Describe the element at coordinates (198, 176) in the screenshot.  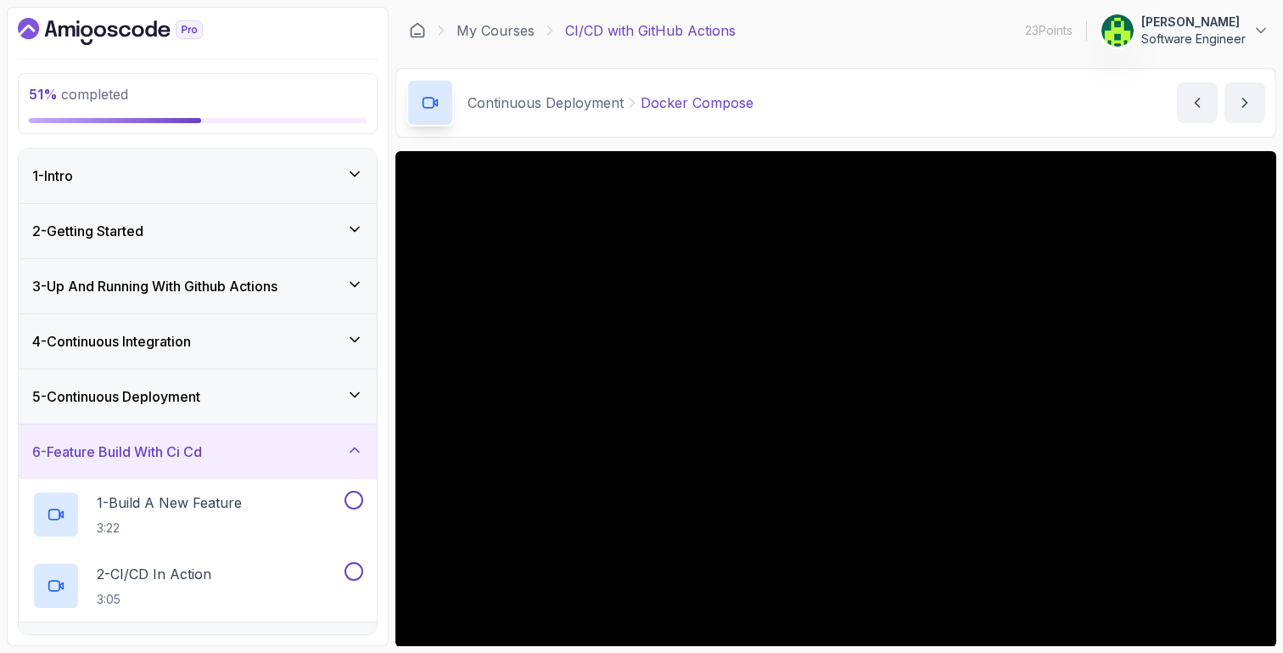
I see `button: 1-Intro` at that location.